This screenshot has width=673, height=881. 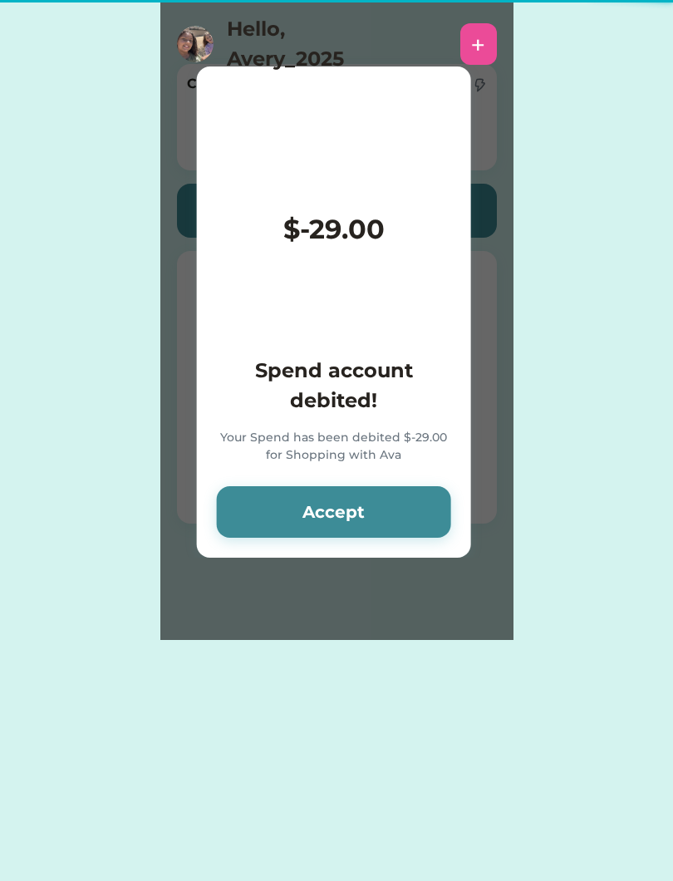 I want to click on div: Your Spend has been debited $-29.00 for Shopping with Ava, so click(x=334, y=447).